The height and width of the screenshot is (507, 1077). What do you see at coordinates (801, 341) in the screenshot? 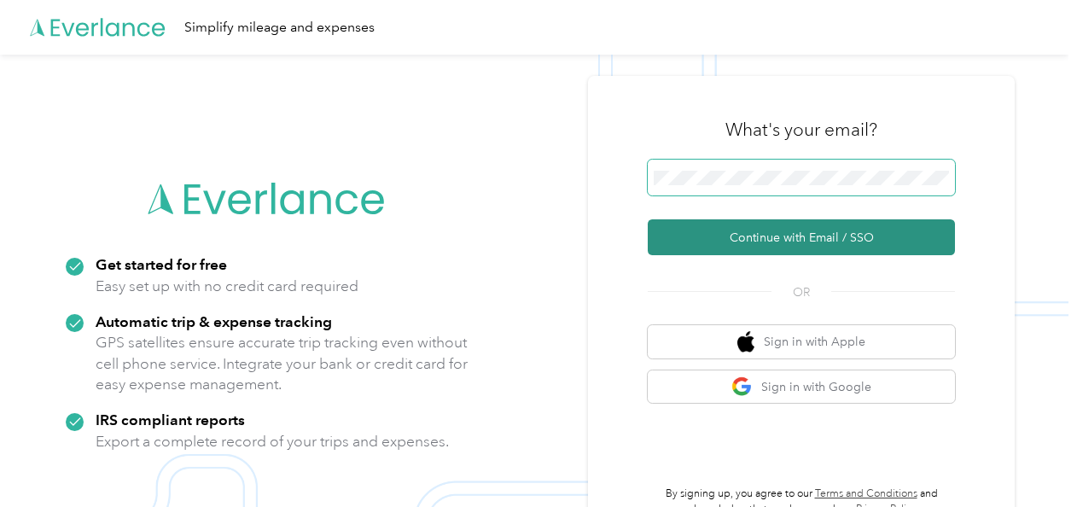
I see `button: apple logoSign in with Apple` at bounding box center [801, 341].